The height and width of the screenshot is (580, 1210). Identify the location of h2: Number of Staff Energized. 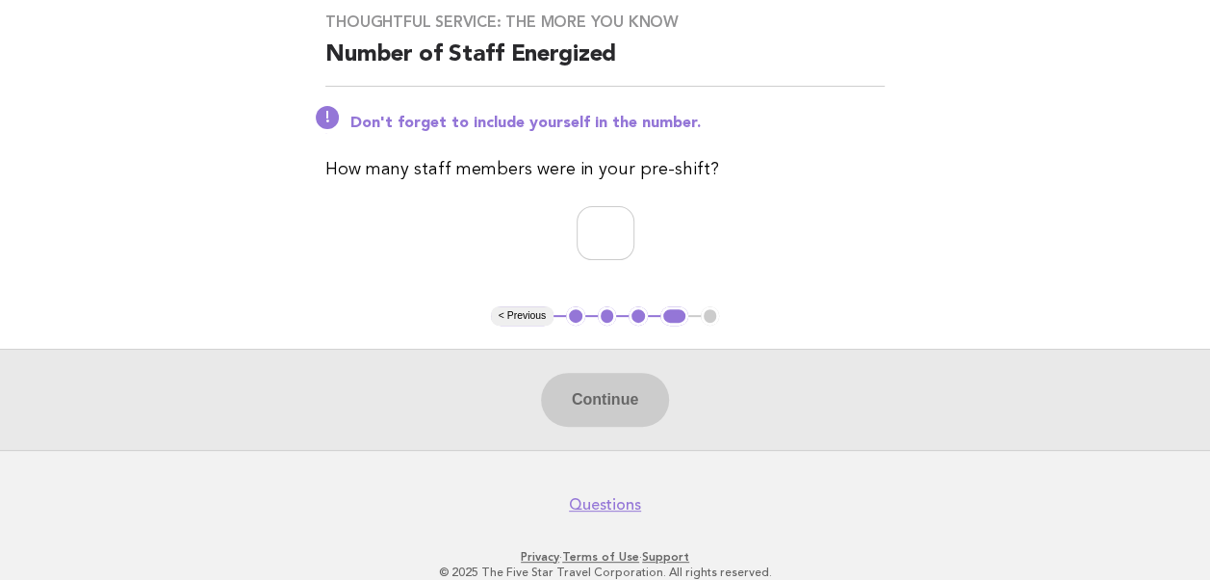
(605, 63).